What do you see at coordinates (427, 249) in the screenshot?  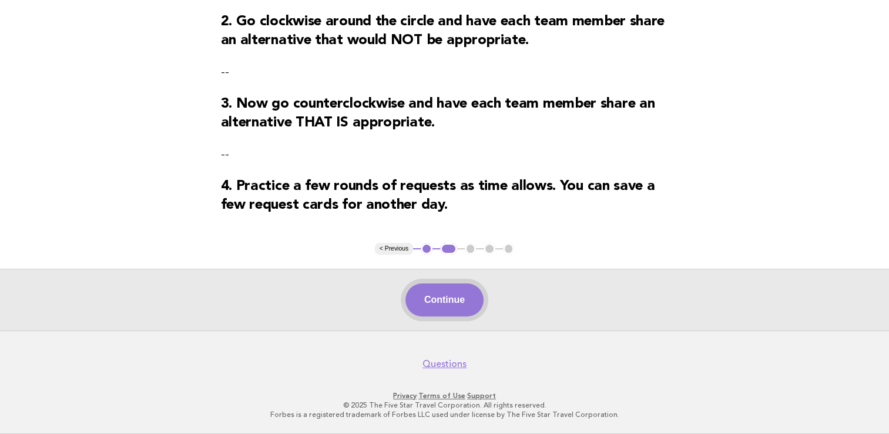 I see `button: 1` at bounding box center [427, 249].